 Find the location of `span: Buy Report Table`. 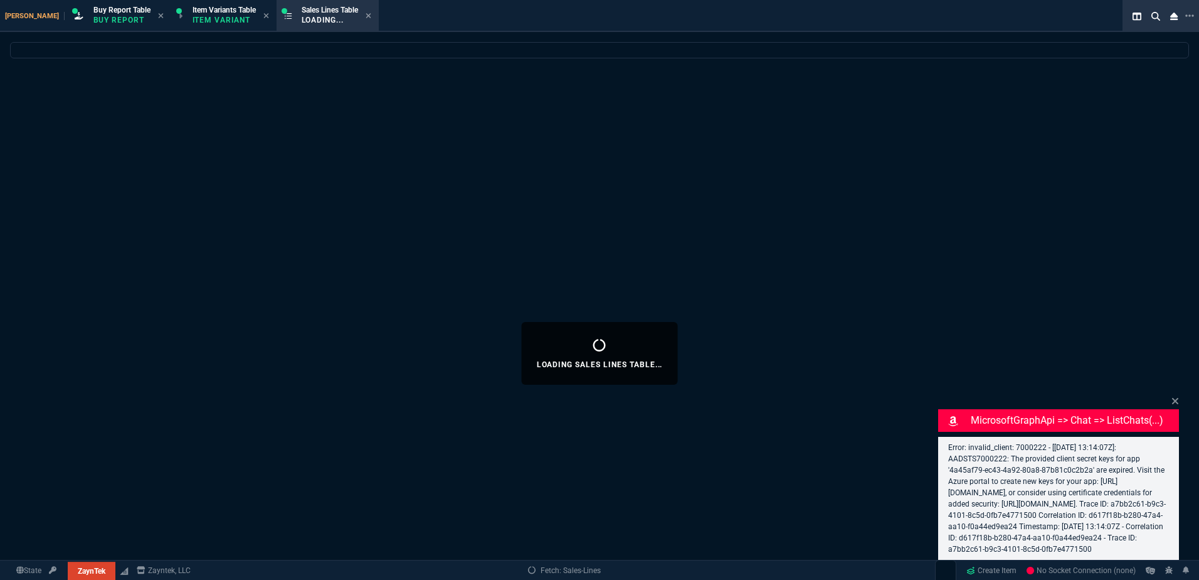

span: Buy Report Table is located at coordinates (122, 10).